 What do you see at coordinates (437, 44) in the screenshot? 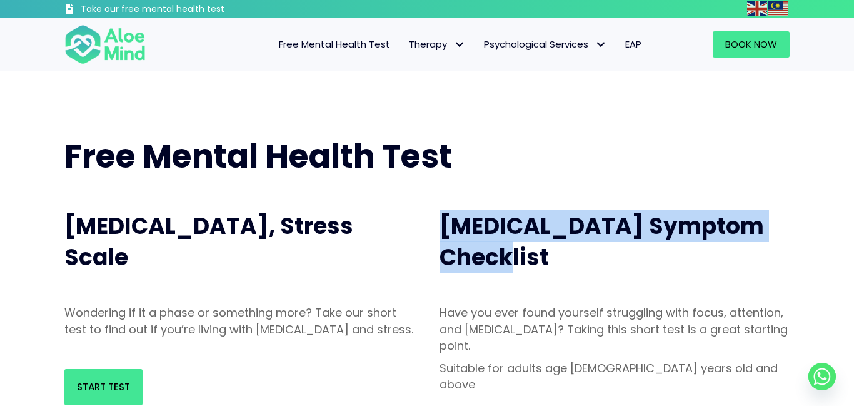
I see `a: TherapyTherapy: submenu` at bounding box center [437, 44].